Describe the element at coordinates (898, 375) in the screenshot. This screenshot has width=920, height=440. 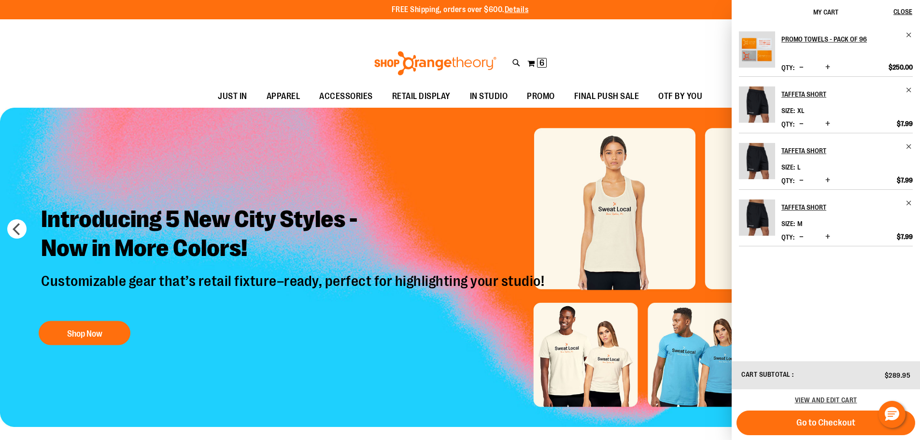
I see `span: $289.95` at that location.